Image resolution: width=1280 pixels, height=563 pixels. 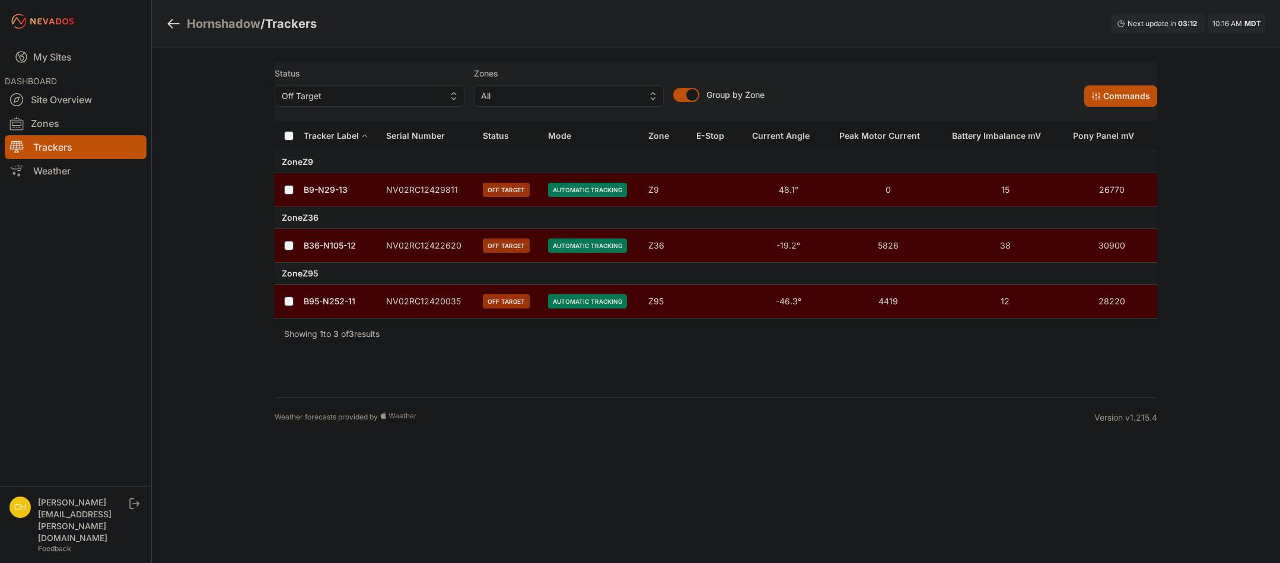 I want to click on td: Zone Z36, so click(x=716, y=218).